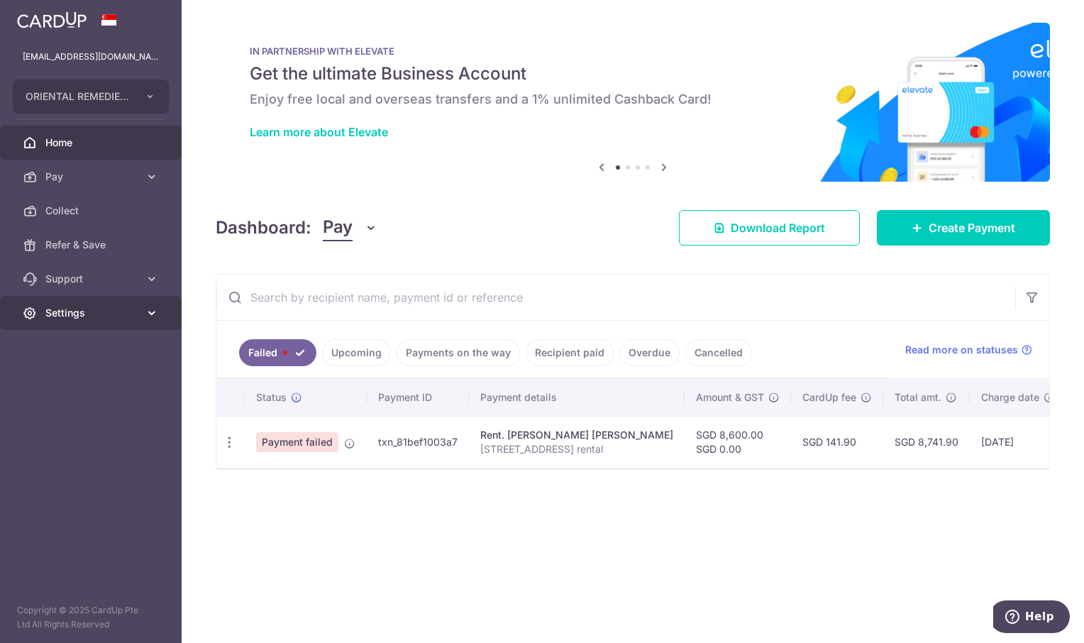 The image size is (1084, 643). I want to click on button: ORIENTAL REMEDIES INCORPORATED (PRIVATE LIMITED), so click(91, 96).